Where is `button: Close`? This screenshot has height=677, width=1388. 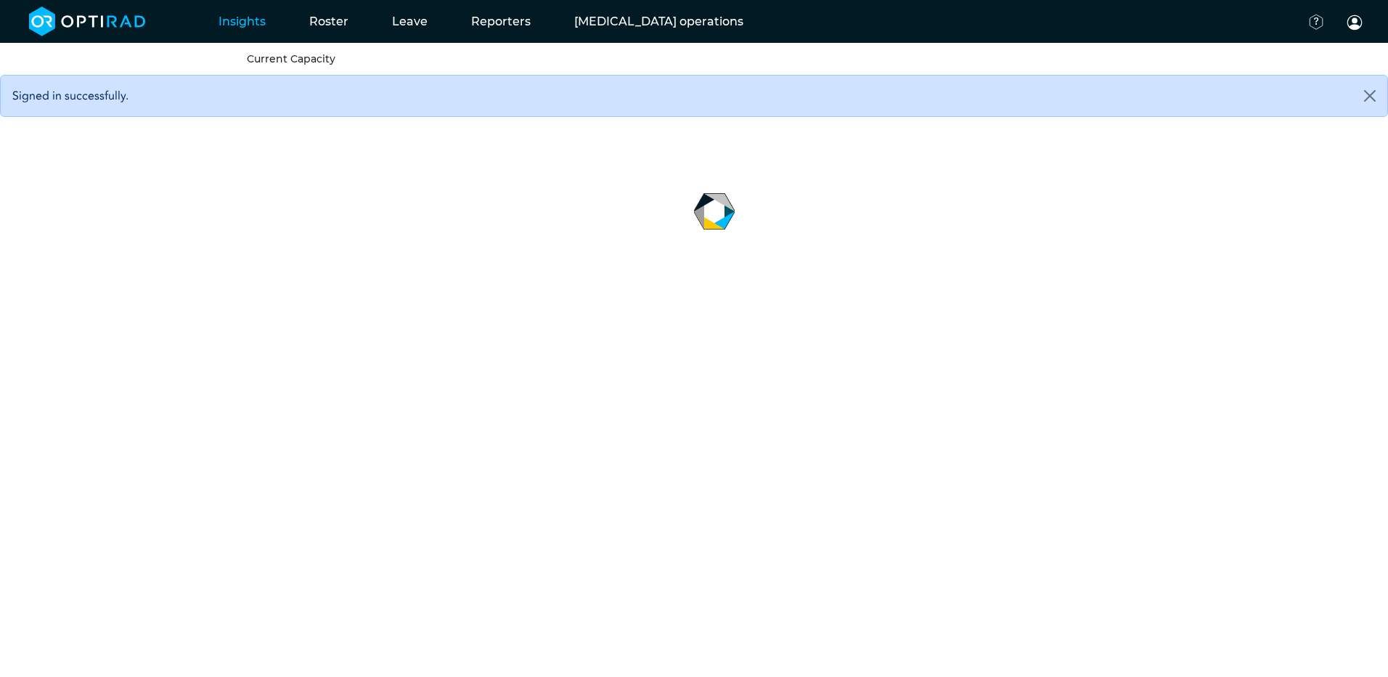 button: Close is located at coordinates (1370, 96).